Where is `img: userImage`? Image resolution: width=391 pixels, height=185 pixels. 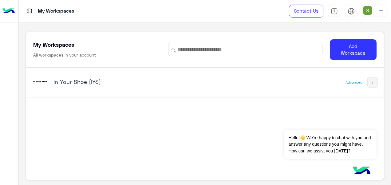
img: userImage is located at coordinates (368, 10).